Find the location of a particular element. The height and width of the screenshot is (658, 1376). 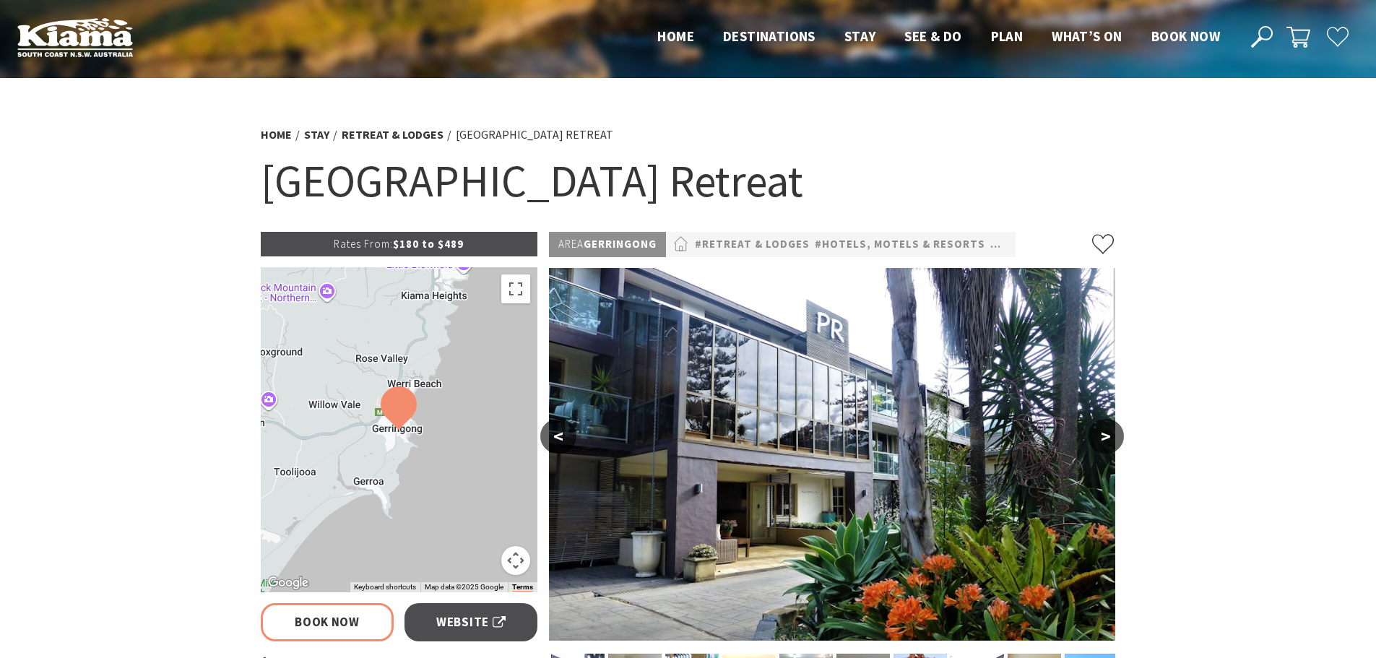

a: Home is located at coordinates (276, 134).